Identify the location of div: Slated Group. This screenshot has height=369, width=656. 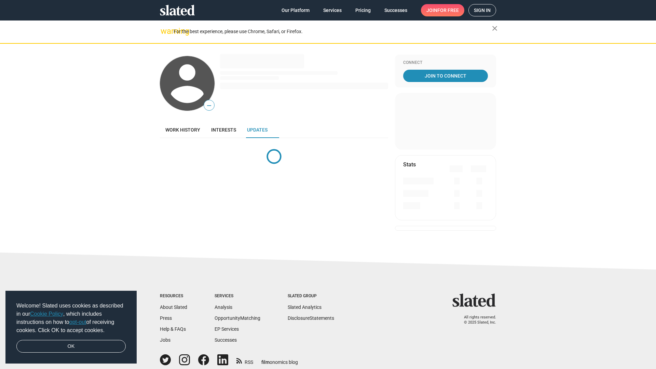
(311, 296).